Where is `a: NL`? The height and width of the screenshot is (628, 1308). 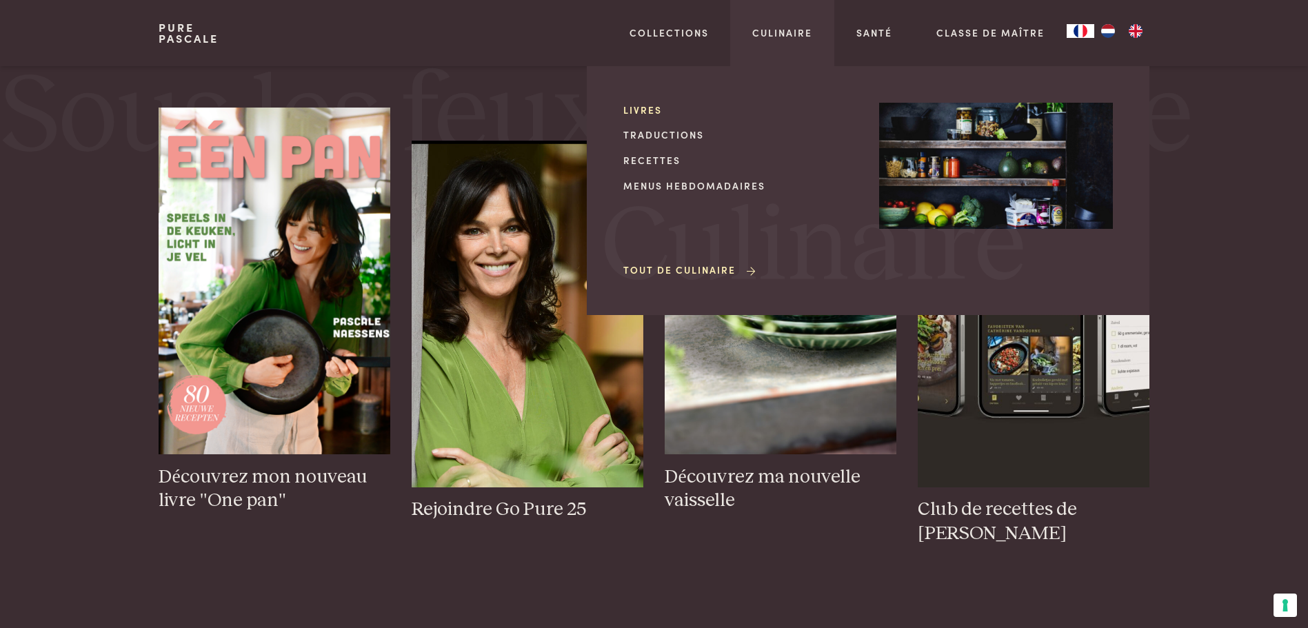
a: NL is located at coordinates (1108, 31).